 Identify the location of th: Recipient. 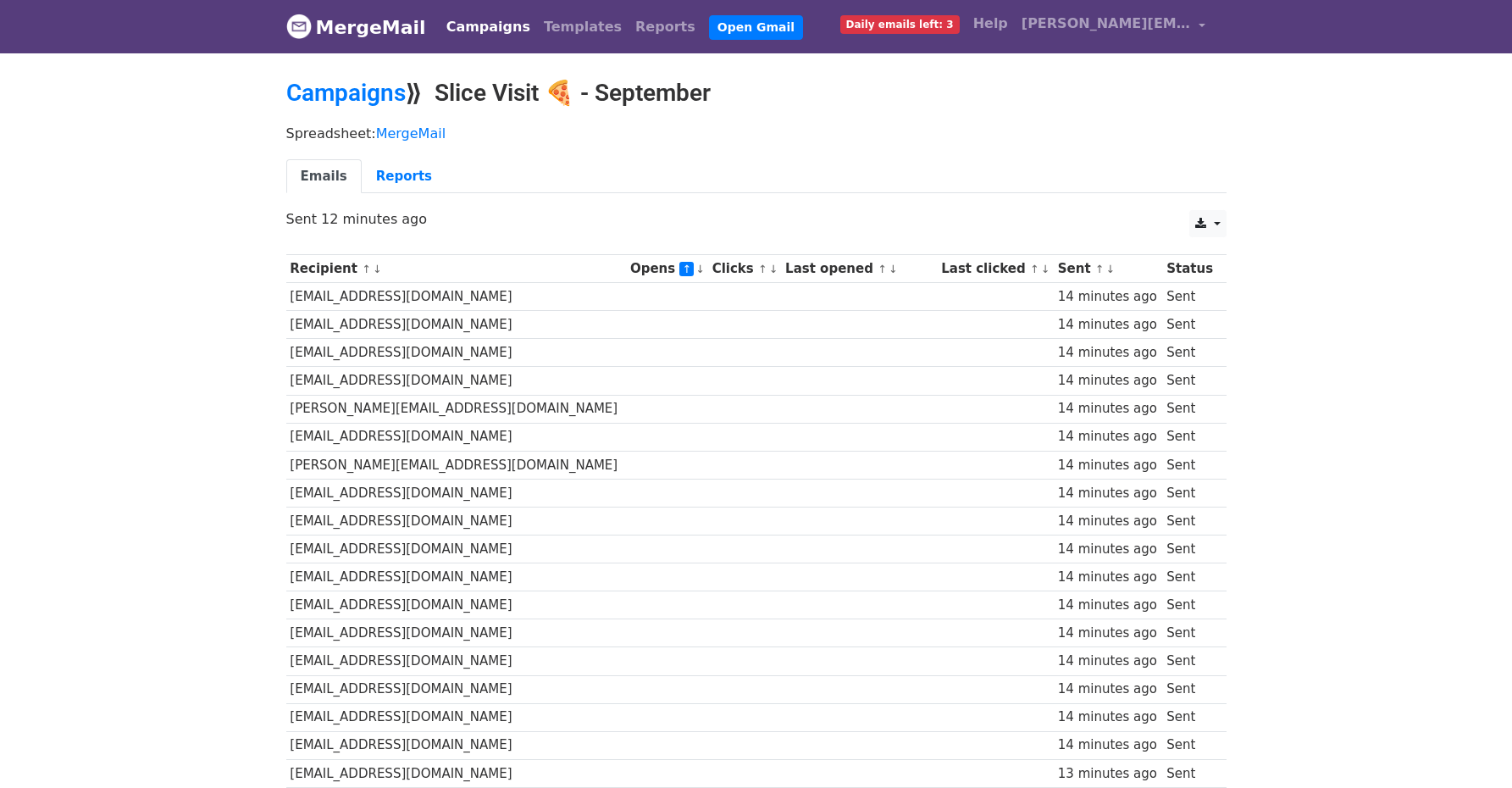
(457, 269).